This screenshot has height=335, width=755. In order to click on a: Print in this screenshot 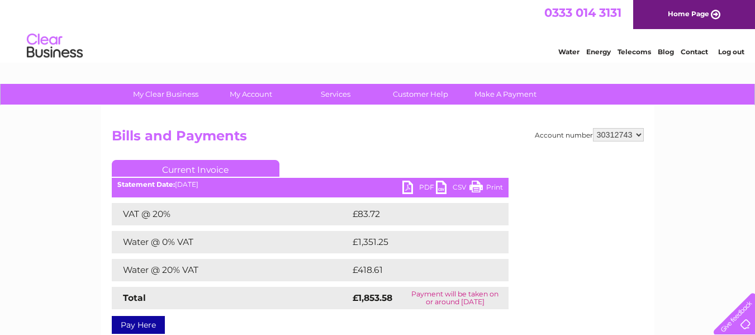, I will do `click(486, 188)`.